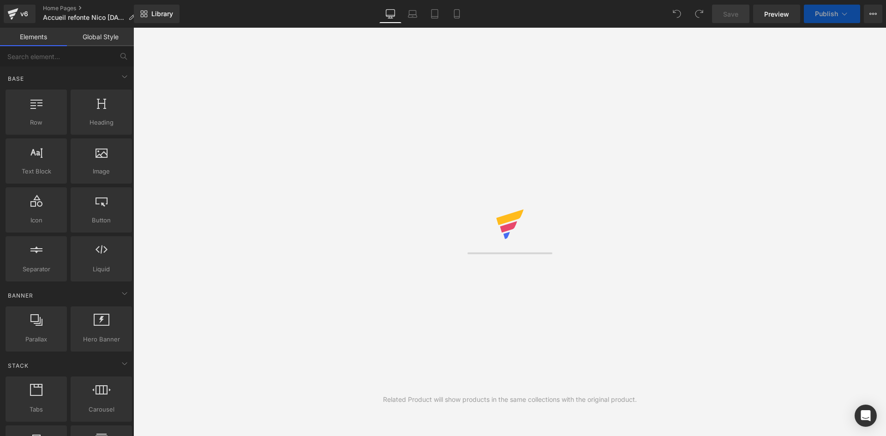 The image size is (886, 436). Describe the element at coordinates (730, 14) in the screenshot. I see `span: Save` at that location.